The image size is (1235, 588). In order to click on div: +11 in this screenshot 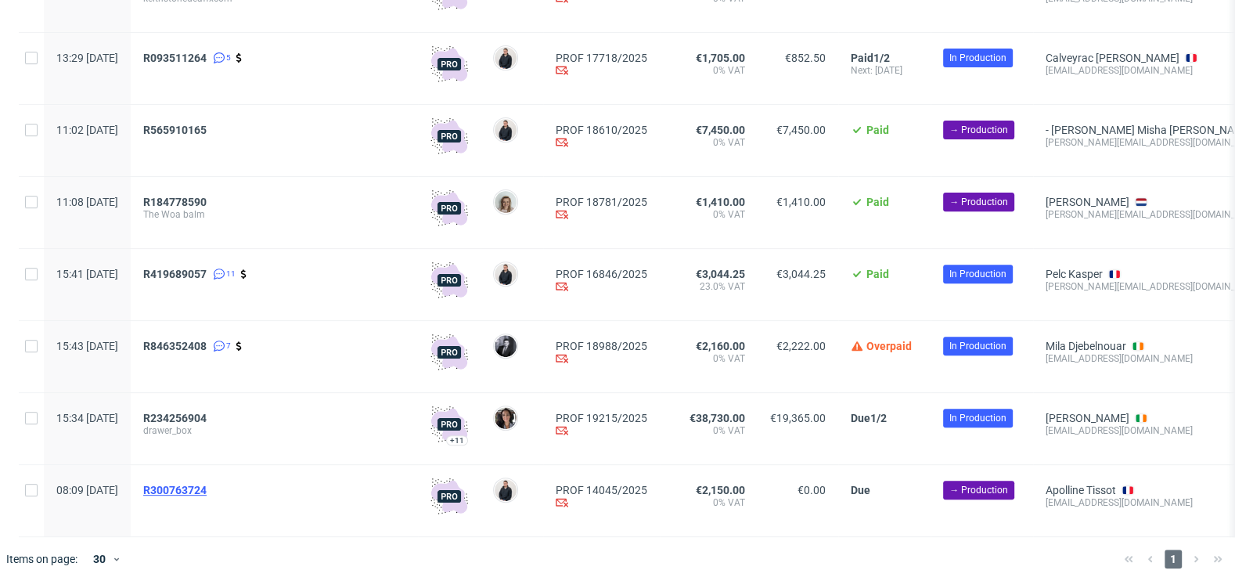, I will do `click(457, 440)`.